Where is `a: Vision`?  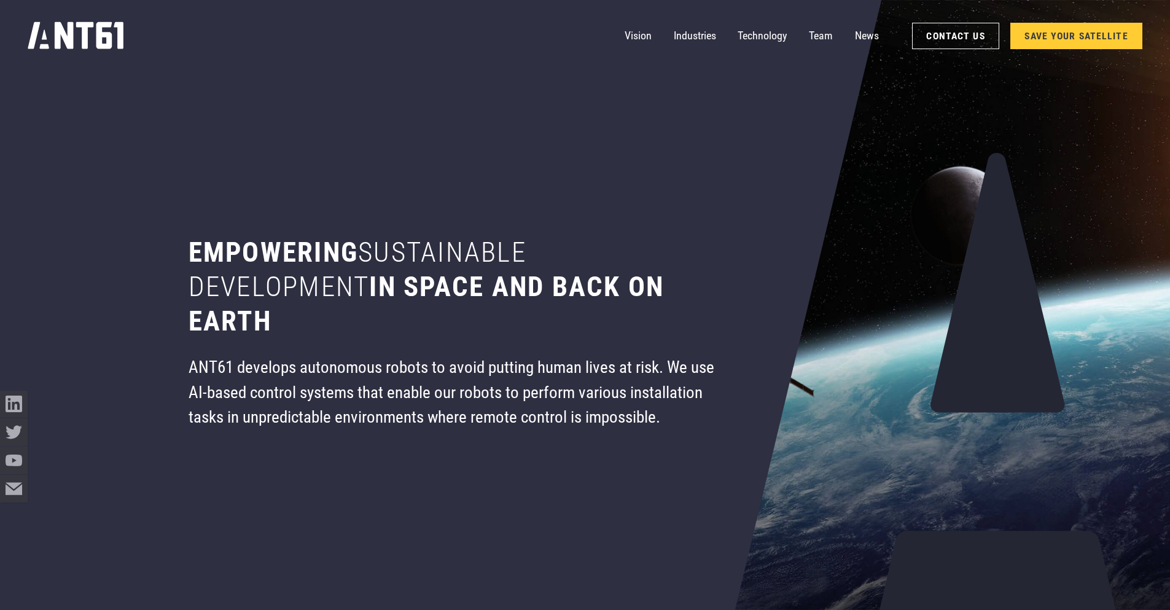 a: Vision is located at coordinates (638, 36).